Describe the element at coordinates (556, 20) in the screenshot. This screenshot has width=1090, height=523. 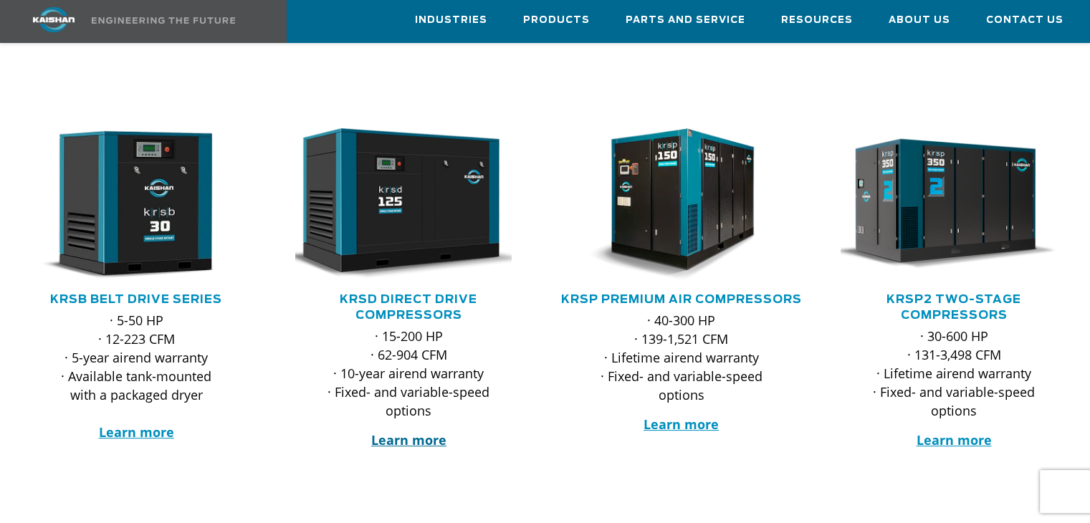
I see `a: Products` at that location.